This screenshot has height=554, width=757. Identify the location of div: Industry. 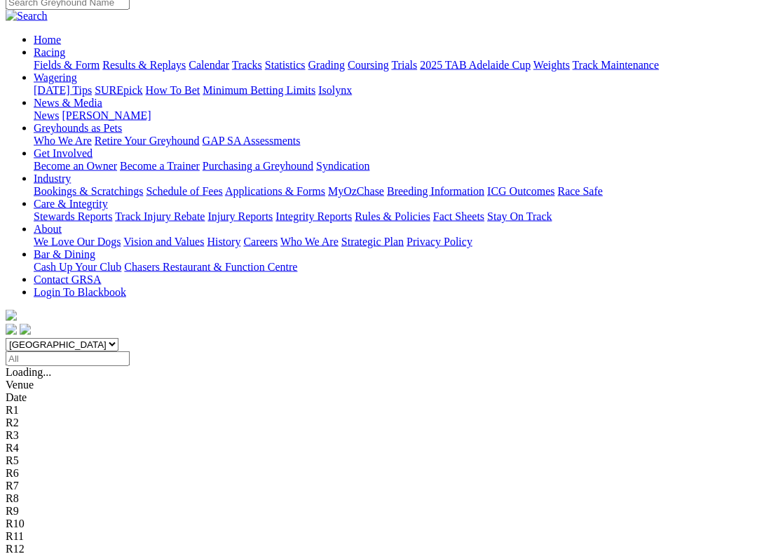
(393, 191).